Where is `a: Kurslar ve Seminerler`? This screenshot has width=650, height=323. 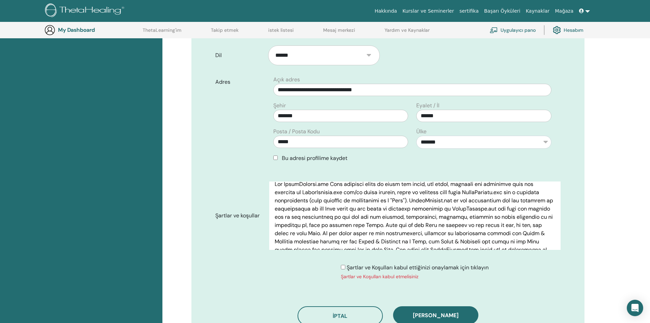 a: Kurslar ve Seminerler is located at coordinates (428, 11).